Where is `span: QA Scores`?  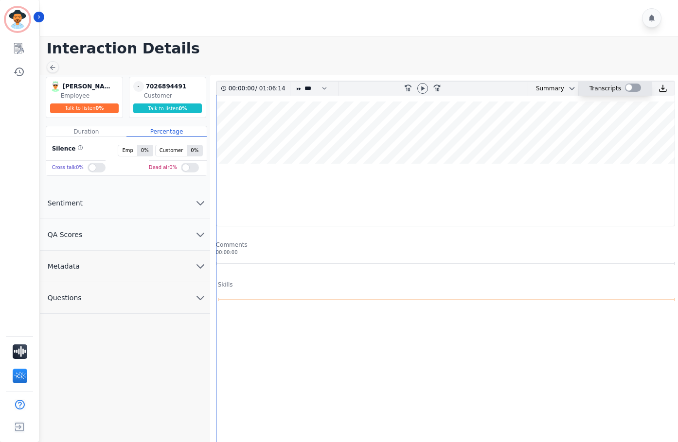
span: QA Scores is located at coordinates (65, 235).